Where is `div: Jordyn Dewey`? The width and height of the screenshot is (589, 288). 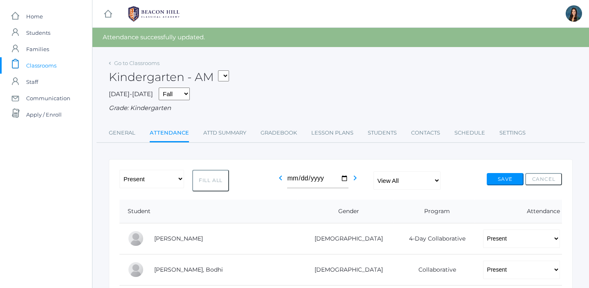 div: Jordyn Dewey is located at coordinates (574, 14).